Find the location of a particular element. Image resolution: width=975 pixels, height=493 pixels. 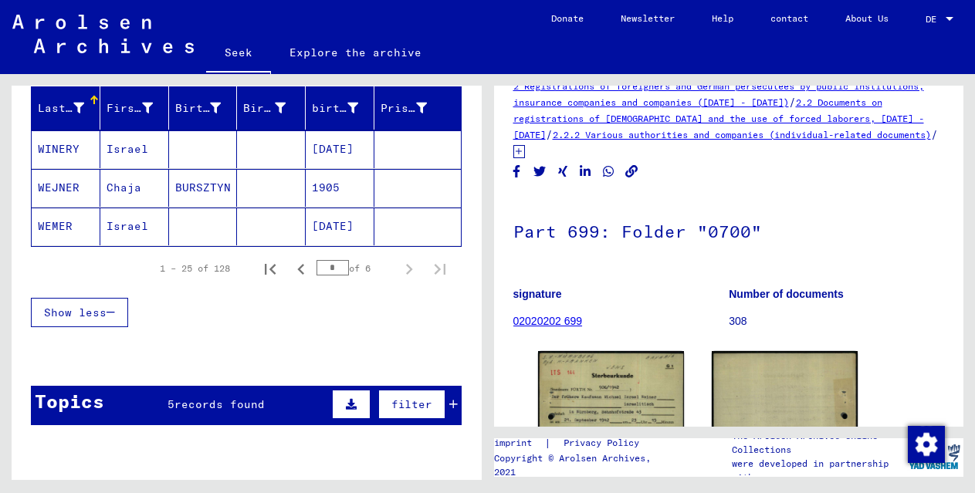

font: Explore the archive is located at coordinates (355, 52).